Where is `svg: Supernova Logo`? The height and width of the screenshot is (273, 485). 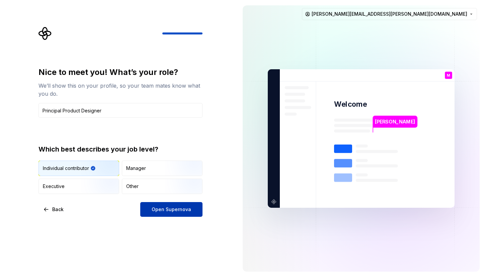 svg: Supernova Logo is located at coordinates (45, 33).